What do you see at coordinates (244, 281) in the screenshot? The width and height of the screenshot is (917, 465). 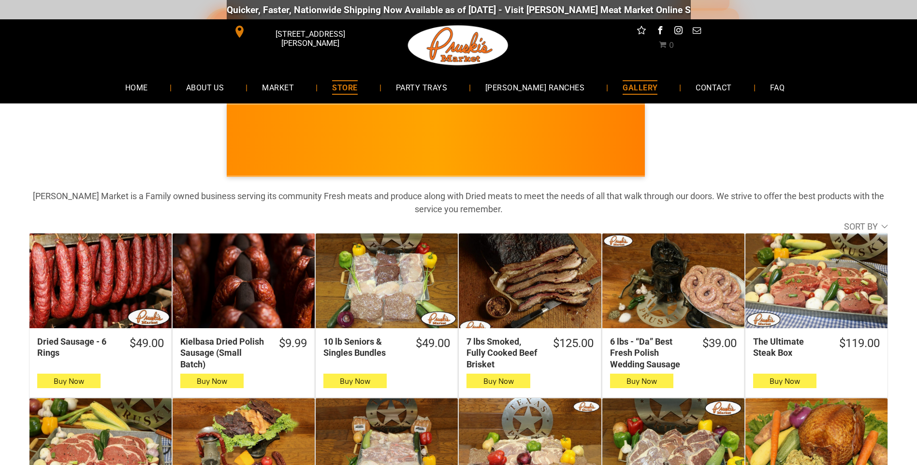 I see `a: Kielbasa Dried Polish Sausage (Small Batch)` at bounding box center [244, 281].